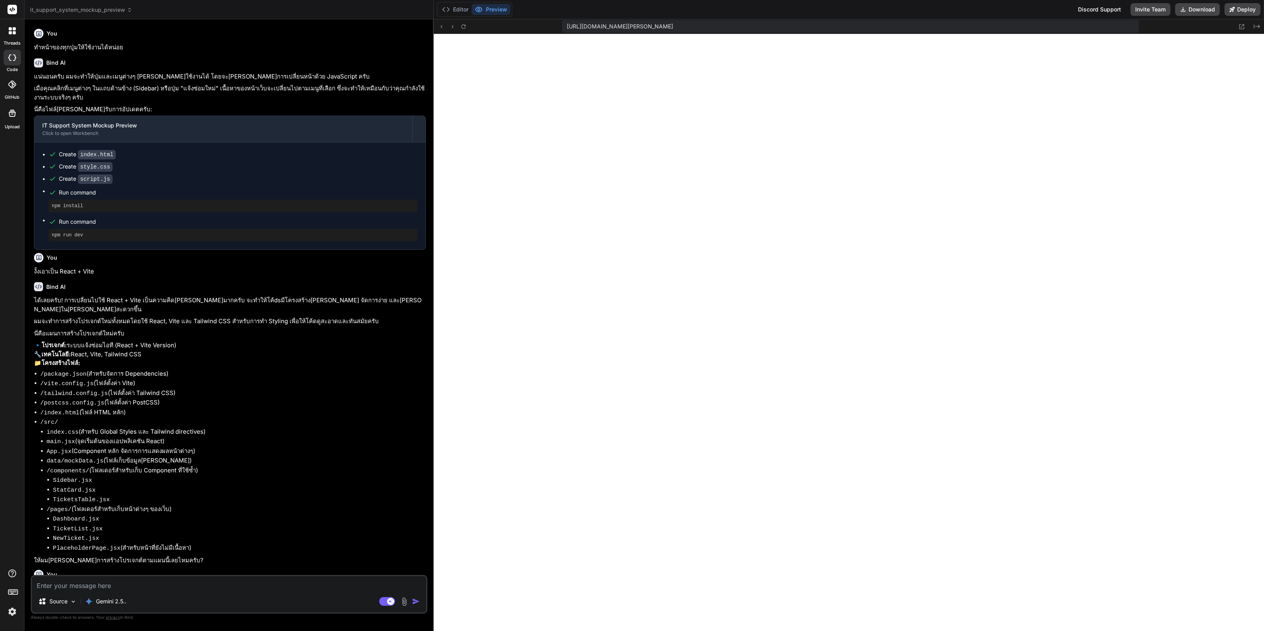 The height and width of the screenshot is (631, 1264). I want to click on li: (ไฟล์ตั้งค่า Vite), so click(233, 384).